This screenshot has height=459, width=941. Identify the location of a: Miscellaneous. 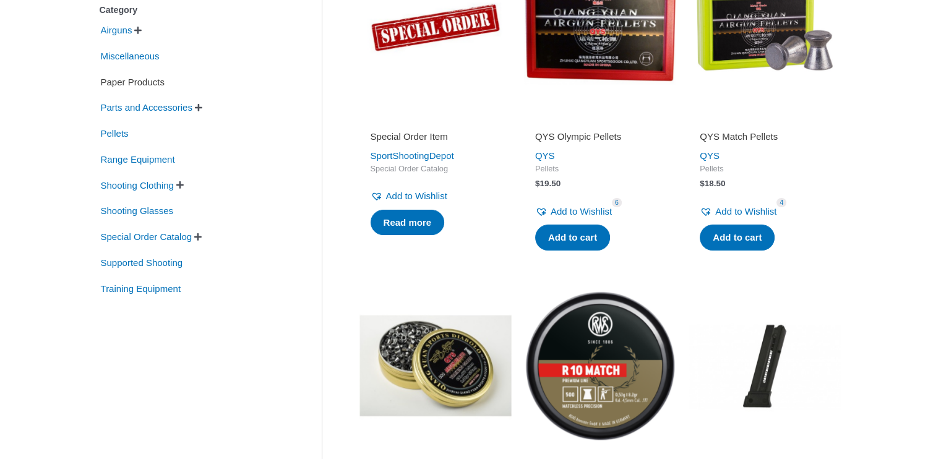
(130, 55).